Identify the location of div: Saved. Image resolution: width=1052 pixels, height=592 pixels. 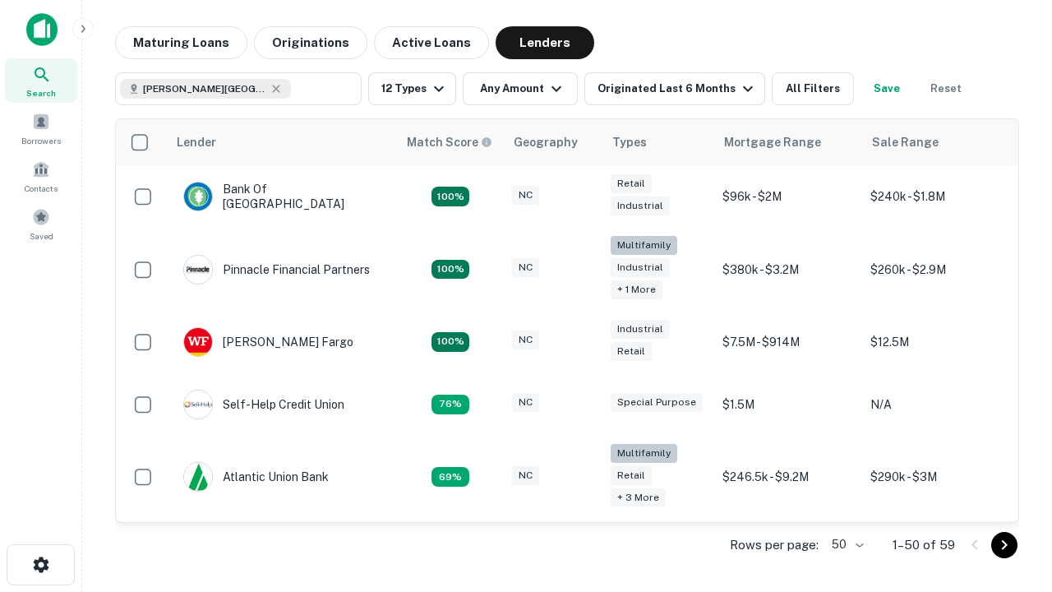
(41, 224).